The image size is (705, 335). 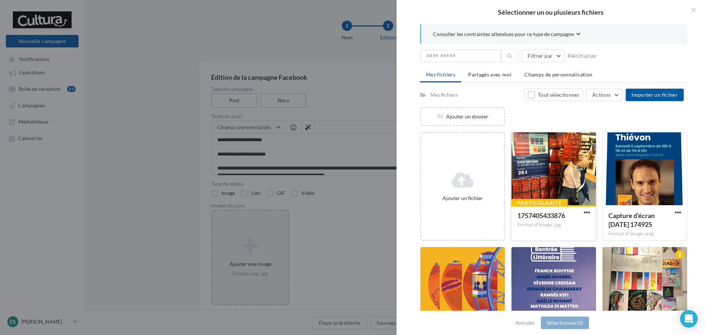 I want to click on button: Annuler, so click(x=525, y=323).